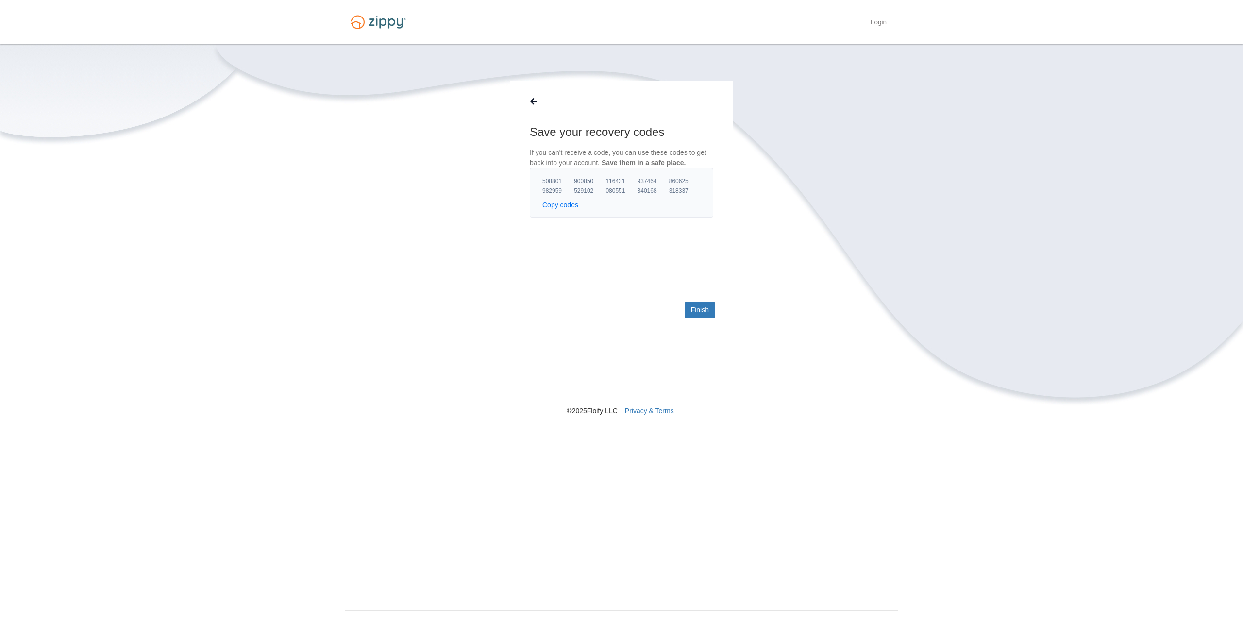 Image resolution: width=1243 pixels, height=640 pixels. Describe the element at coordinates (685, 181) in the screenshot. I see `span: 860625` at that location.